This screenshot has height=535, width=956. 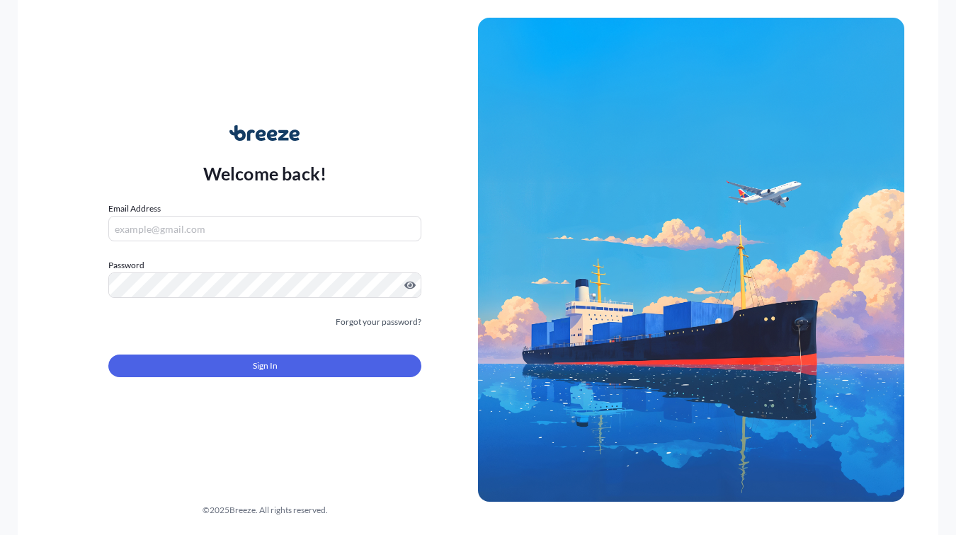 What do you see at coordinates (265, 366) in the screenshot?
I see `button: Sign In` at bounding box center [265, 366].